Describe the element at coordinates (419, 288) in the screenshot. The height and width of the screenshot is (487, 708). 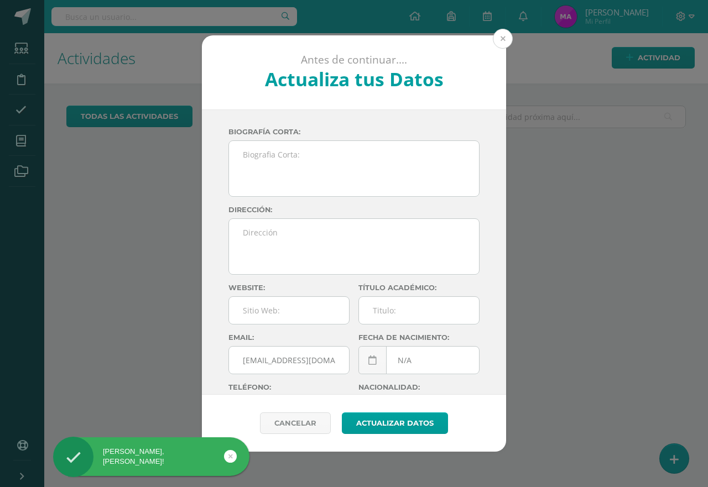
I see `label: Título académico:` at that location.